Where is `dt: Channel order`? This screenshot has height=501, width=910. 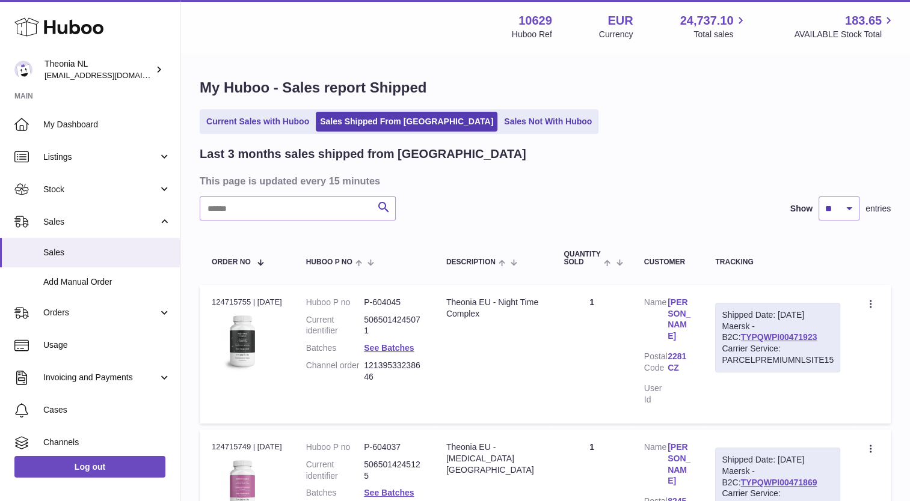
dt: Channel order is located at coordinates (335, 372).